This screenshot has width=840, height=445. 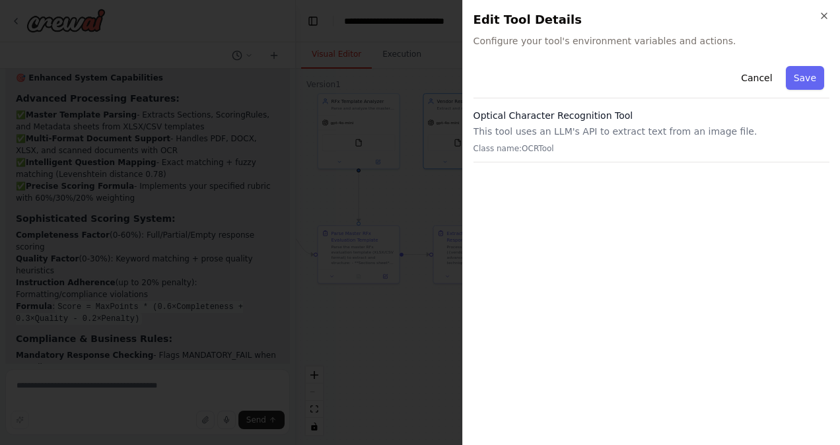 What do you see at coordinates (651, 41) in the screenshot?
I see `span: Configure your tool's environment variables and actions.` at bounding box center [651, 41].